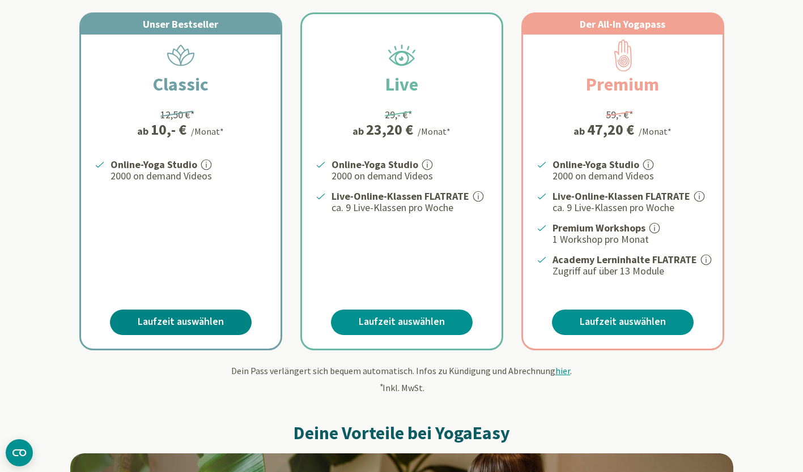 Image resolution: width=803 pixels, height=472 pixels. I want to click on div: 29,- €*, so click(398, 114).